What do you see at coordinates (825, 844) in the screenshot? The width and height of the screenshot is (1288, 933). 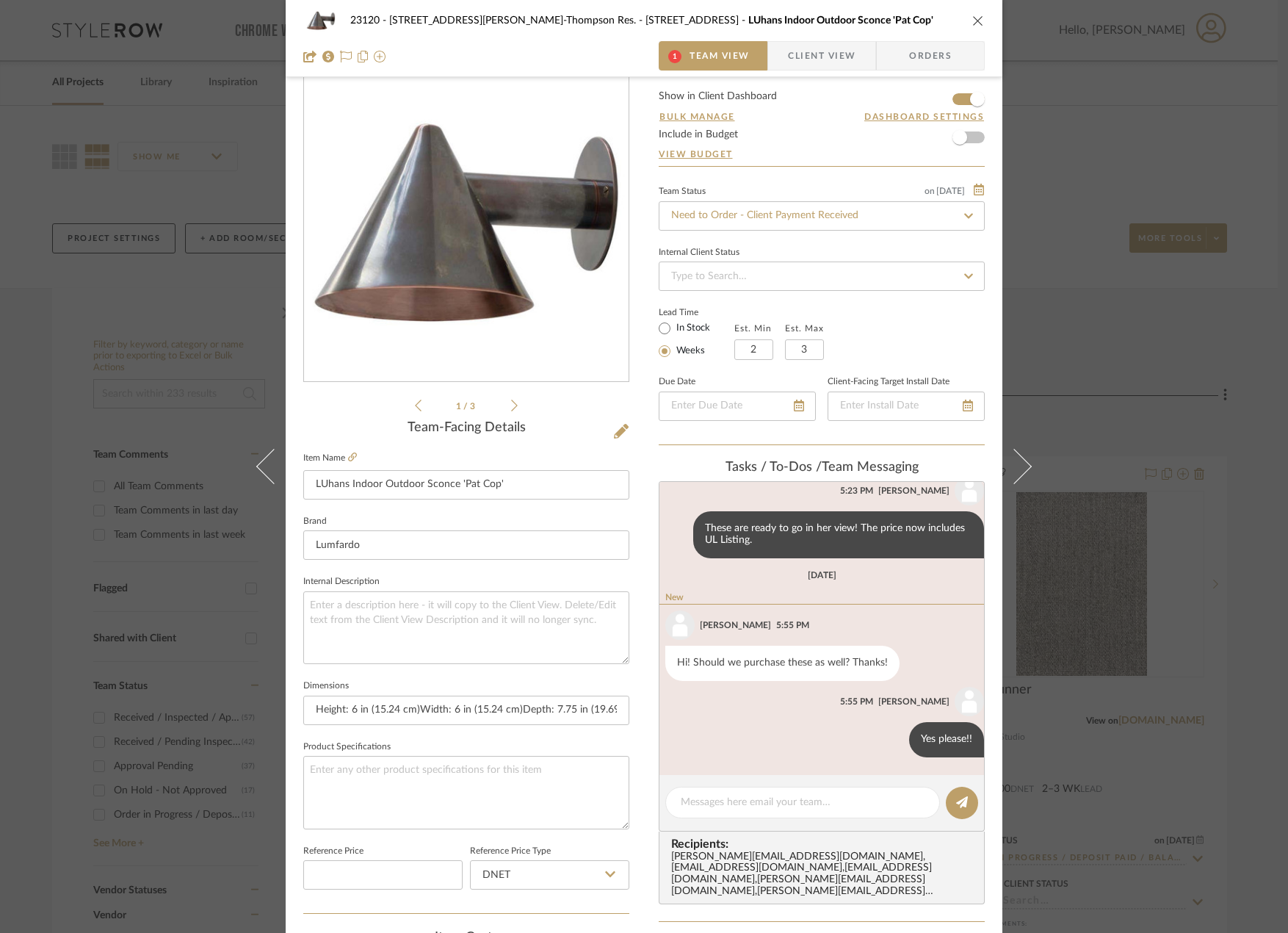 I see `span: Recipients:` at bounding box center [825, 844].